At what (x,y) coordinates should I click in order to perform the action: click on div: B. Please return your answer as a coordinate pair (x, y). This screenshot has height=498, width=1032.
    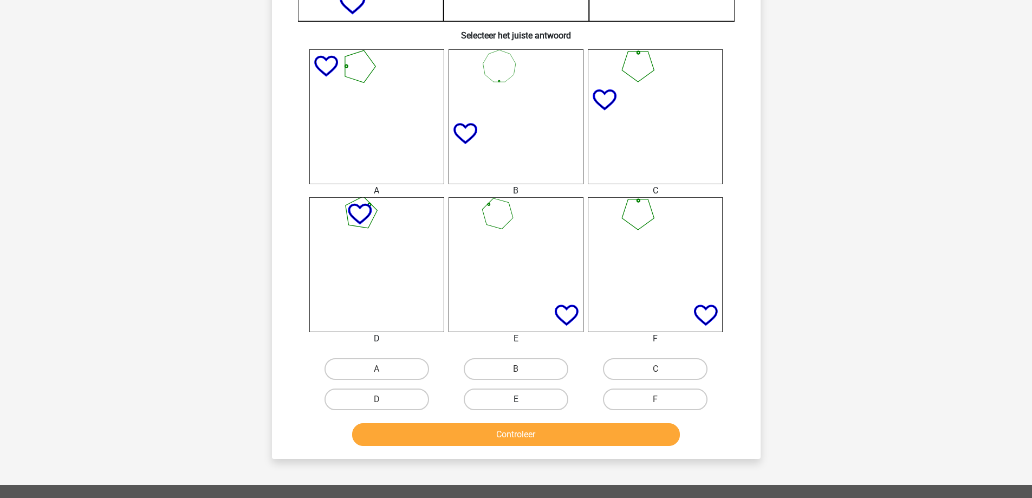
    Looking at the image, I should click on (516, 191).